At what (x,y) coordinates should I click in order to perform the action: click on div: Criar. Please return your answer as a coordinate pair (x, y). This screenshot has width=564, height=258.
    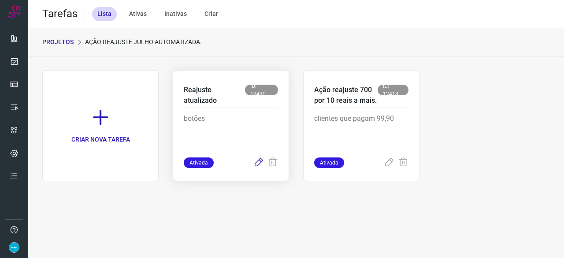
    Looking at the image, I should click on (211, 14).